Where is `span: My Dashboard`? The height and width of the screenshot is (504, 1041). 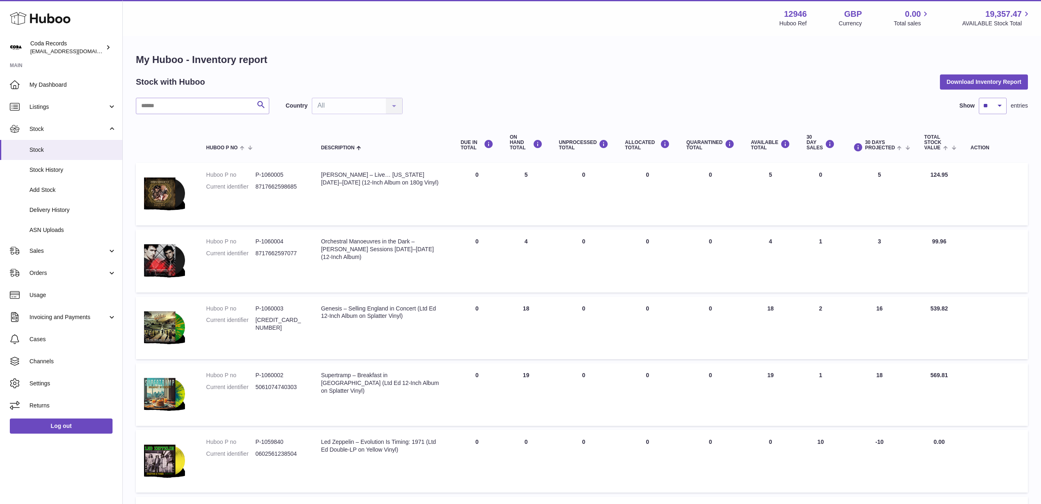 span: My Dashboard is located at coordinates (73, 85).